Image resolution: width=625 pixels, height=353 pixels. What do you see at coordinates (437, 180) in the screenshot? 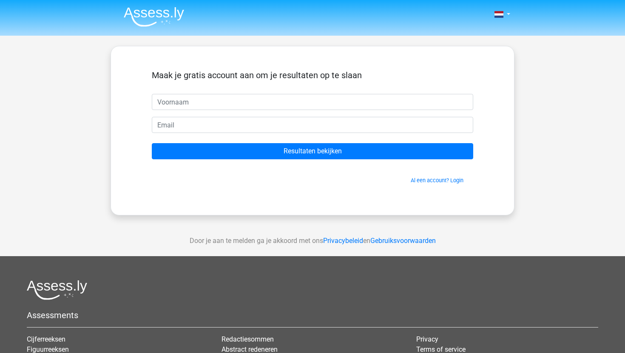
I see `a: Al een account? Login` at bounding box center [437, 180].